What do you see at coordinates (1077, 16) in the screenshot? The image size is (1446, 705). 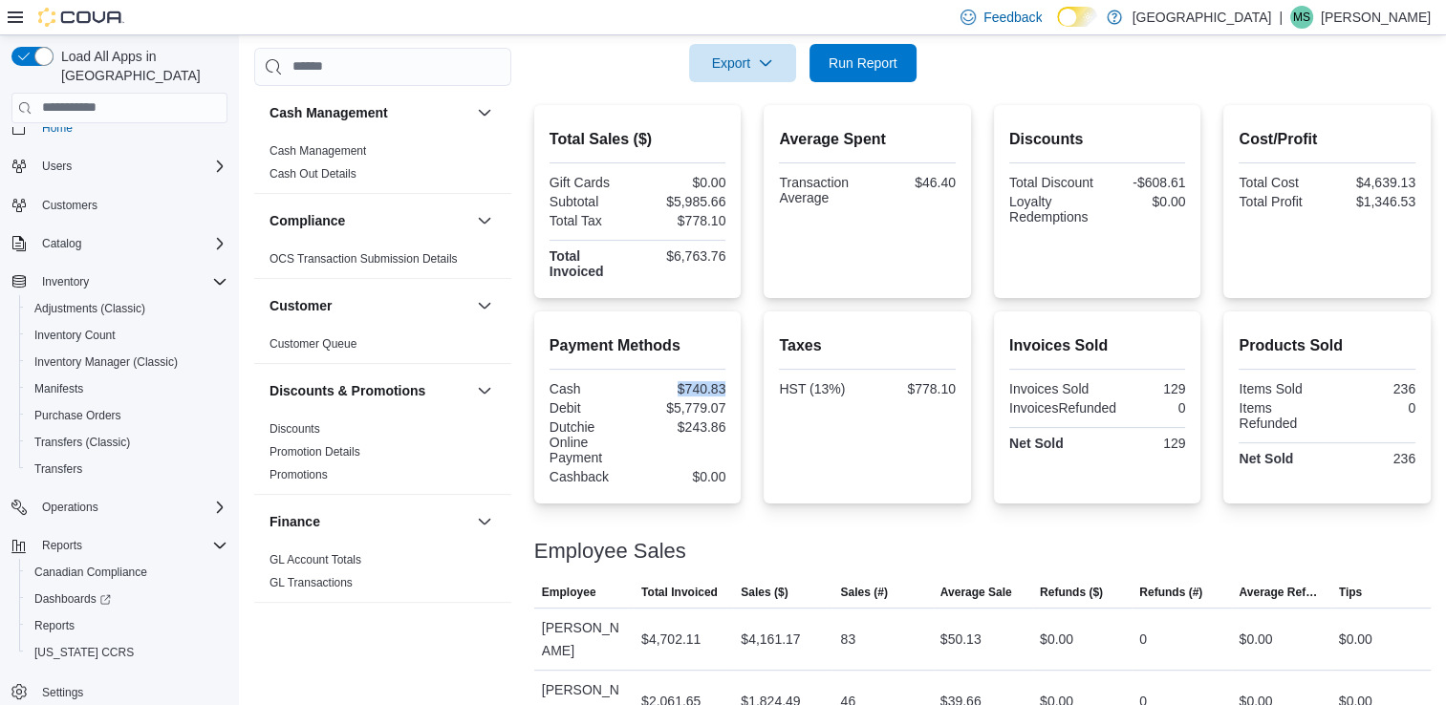 I see `input: Dark Mode` at bounding box center [1077, 16].